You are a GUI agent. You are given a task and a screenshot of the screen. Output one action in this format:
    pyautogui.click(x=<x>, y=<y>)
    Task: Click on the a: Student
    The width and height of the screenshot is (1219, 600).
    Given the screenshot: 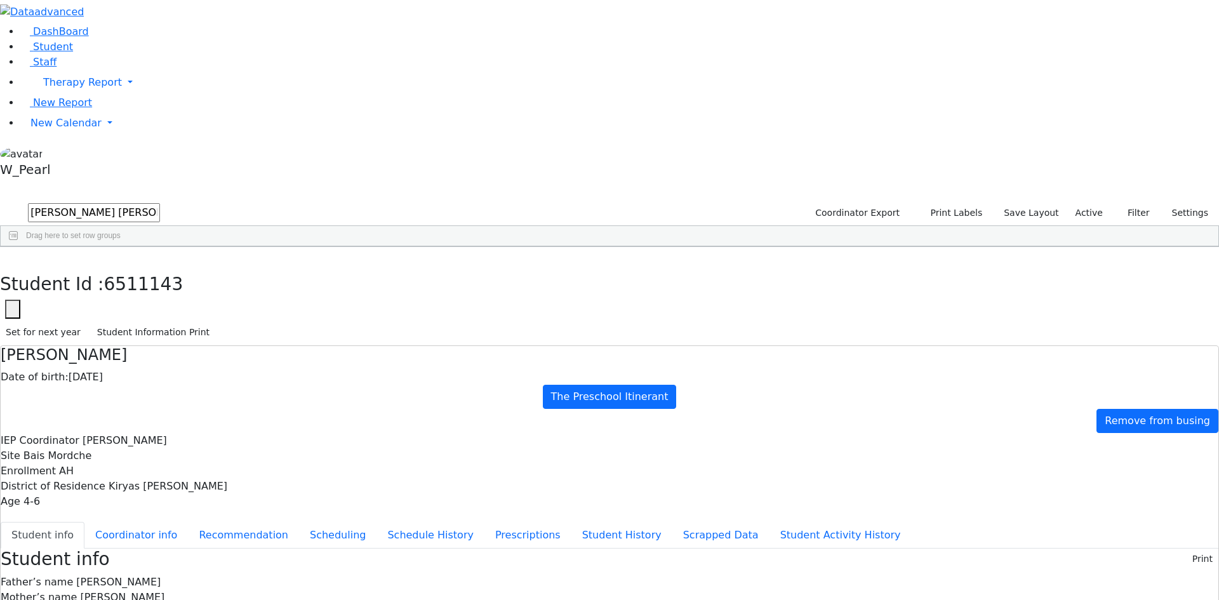 What is the action you would take?
    pyautogui.click(x=46, y=46)
    